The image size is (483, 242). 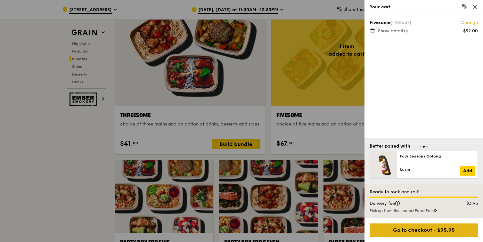 What do you see at coordinates (427, 147) in the screenshot?
I see `span: Go to slide 3` at bounding box center [427, 147].